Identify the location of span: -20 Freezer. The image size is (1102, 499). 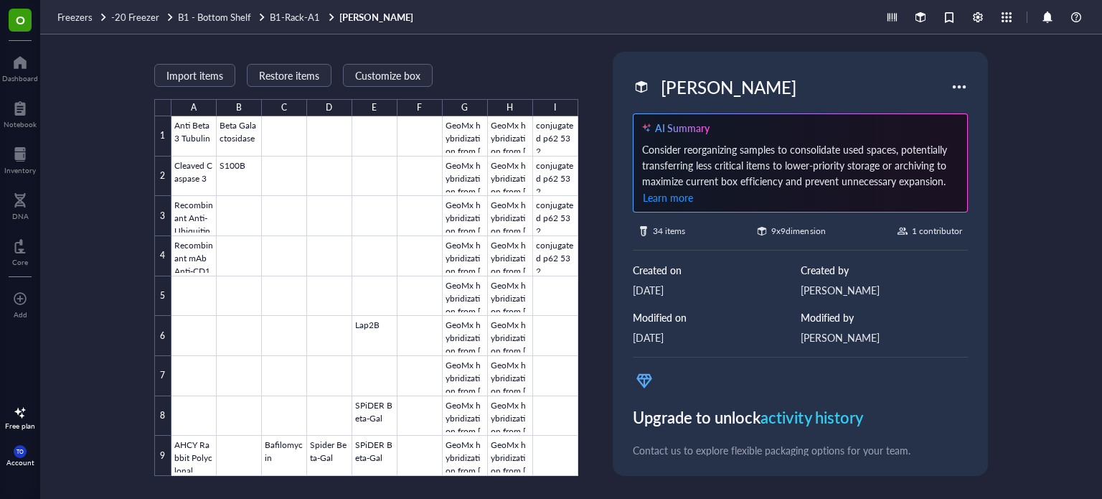
(135, 17).